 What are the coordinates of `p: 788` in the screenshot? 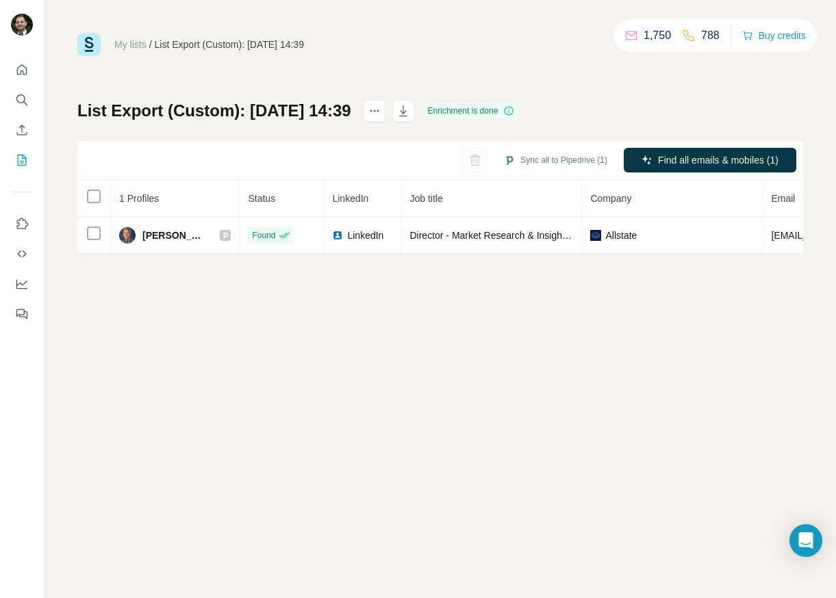 It's located at (710, 36).